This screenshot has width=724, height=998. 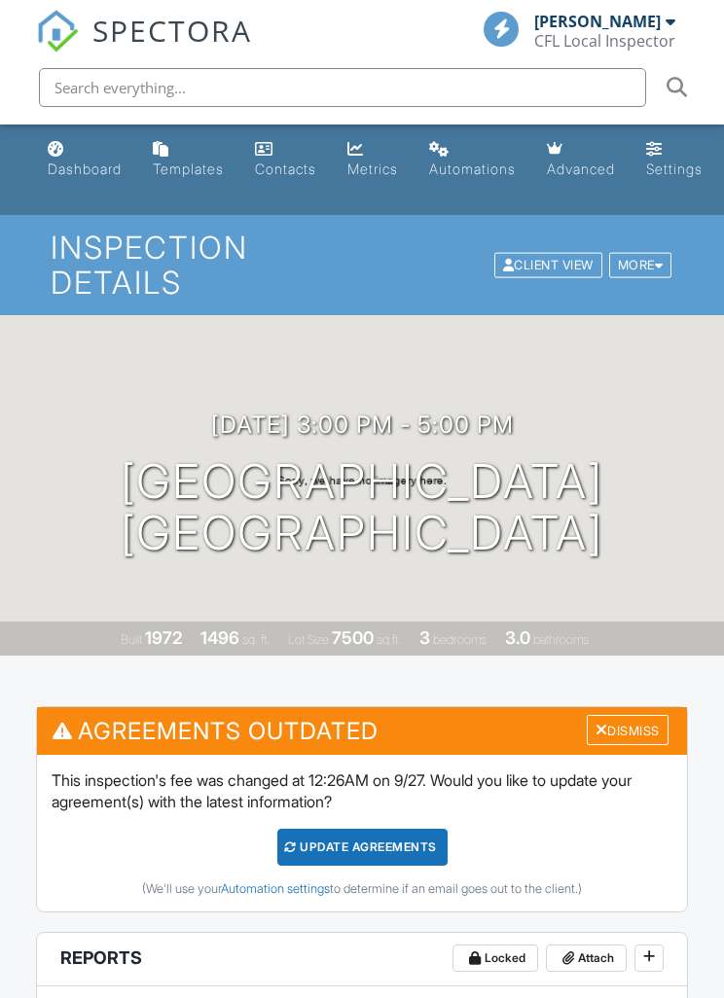 What do you see at coordinates (131, 639) in the screenshot?
I see `span: Built` at bounding box center [131, 639].